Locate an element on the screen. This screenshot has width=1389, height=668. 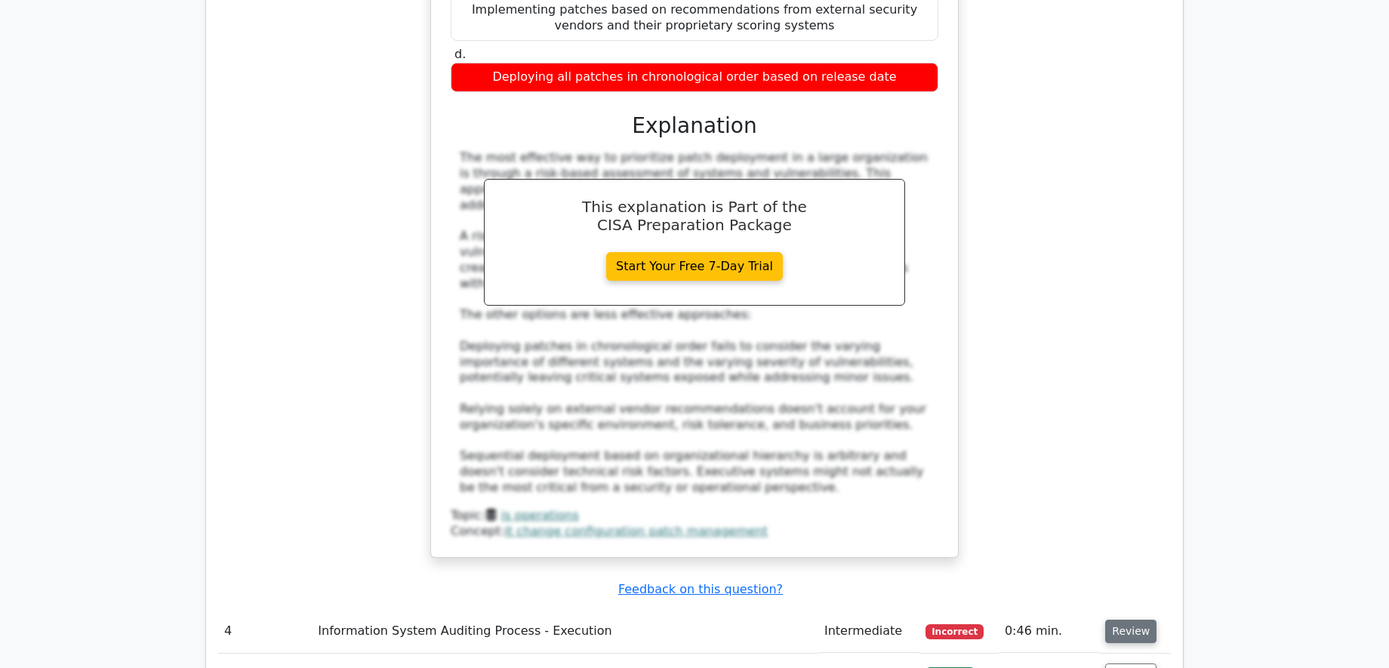
div: Concept: is located at coordinates (694, 531).